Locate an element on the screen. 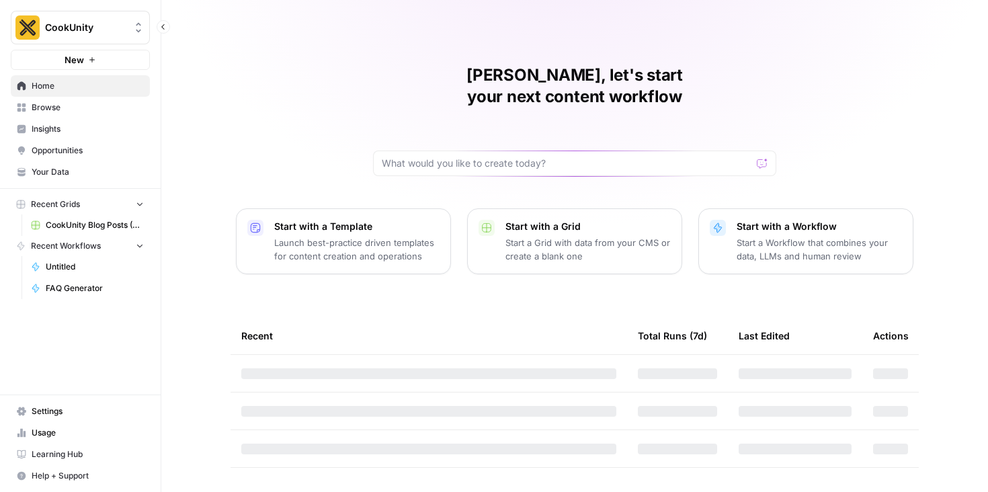  button: Recent Workflows is located at coordinates (80, 246).